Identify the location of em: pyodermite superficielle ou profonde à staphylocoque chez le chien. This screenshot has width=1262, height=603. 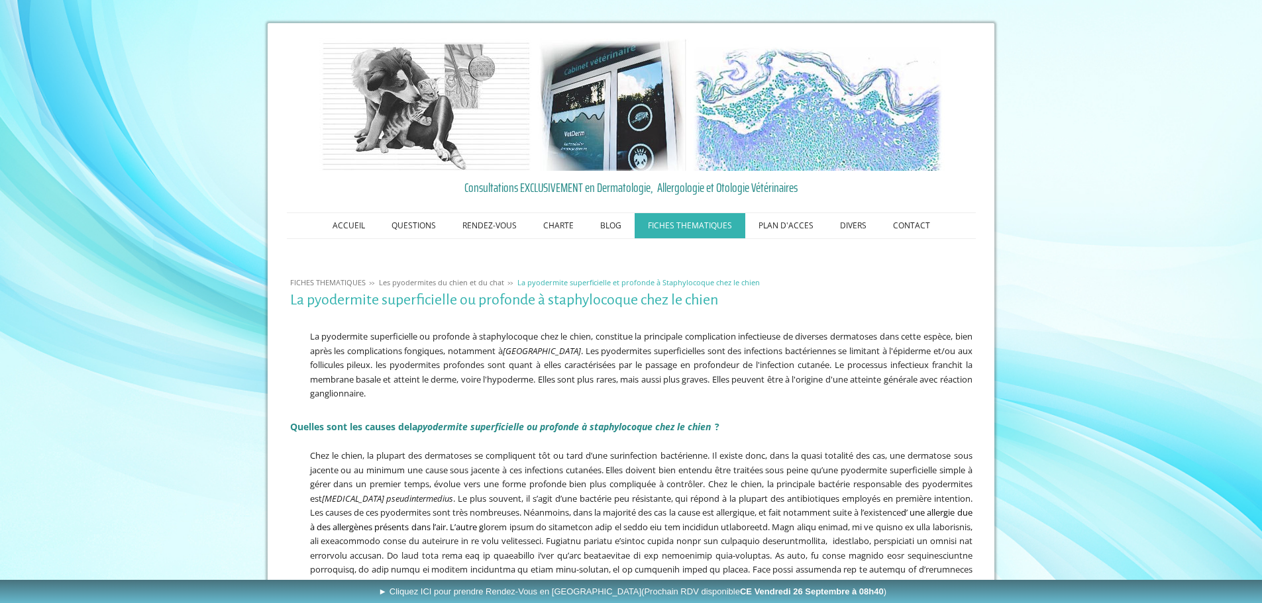
(564, 427).